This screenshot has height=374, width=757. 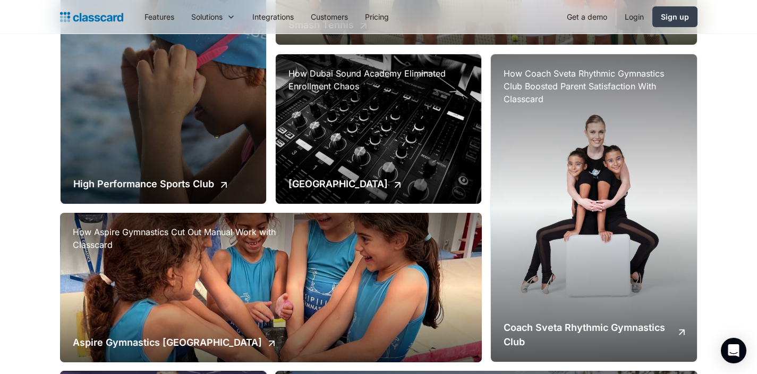 What do you see at coordinates (586, 334) in the screenshot?
I see `h2: Coach Sveta Rhythmic Gymnastics Club` at bounding box center [586, 334].